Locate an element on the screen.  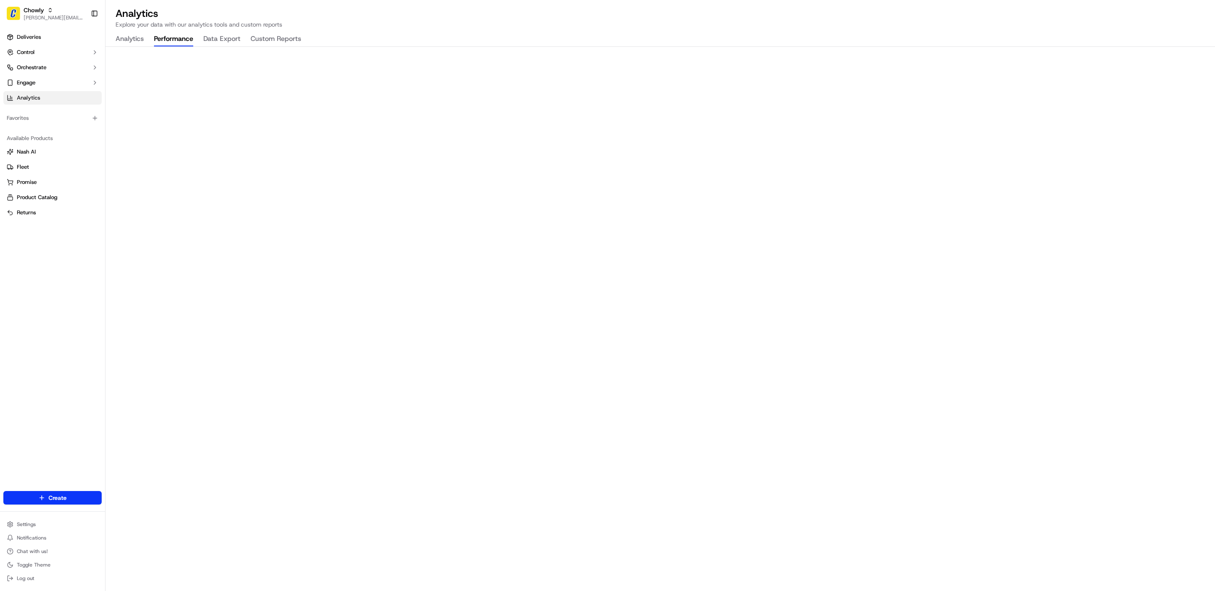
span: Control is located at coordinates (26, 52).